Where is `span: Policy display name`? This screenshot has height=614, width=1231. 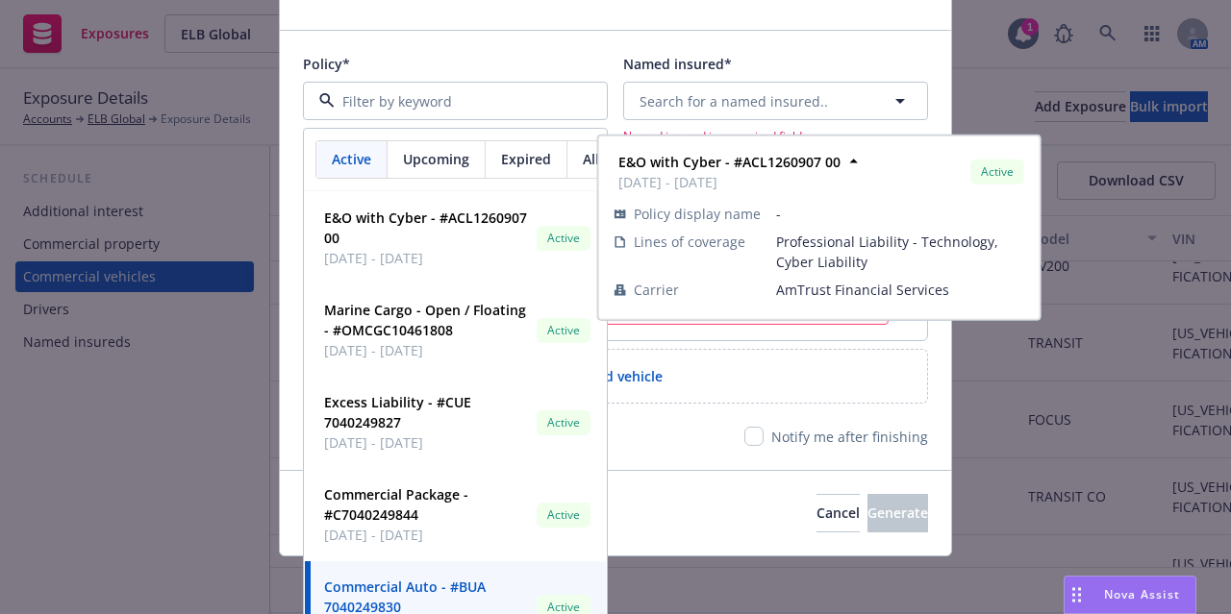
span: Policy display name is located at coordinates (697, 213).